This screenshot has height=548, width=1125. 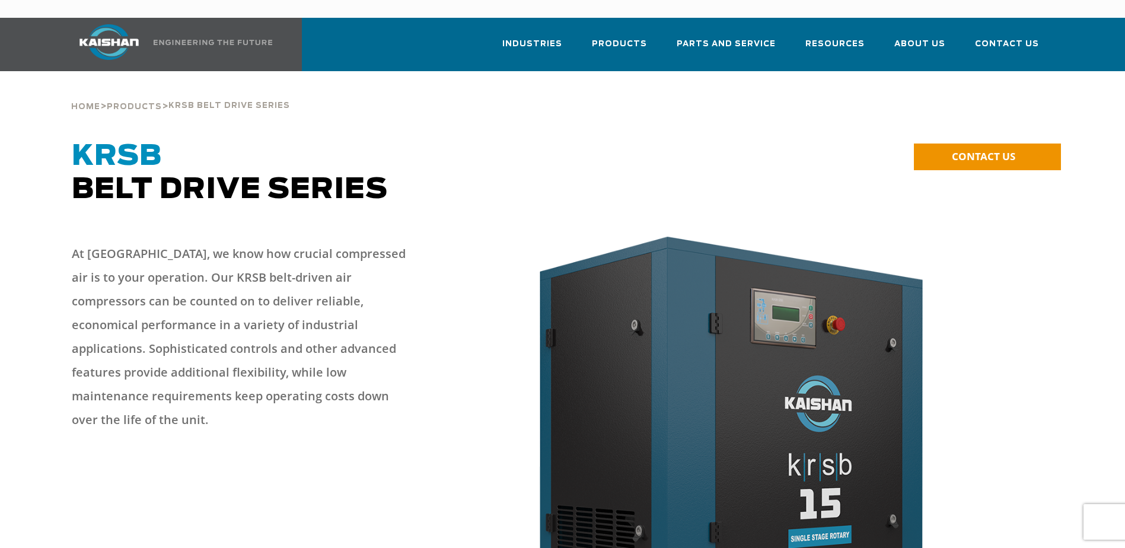 I want to click on span: Parts and Service, so click(x=726, y=44).